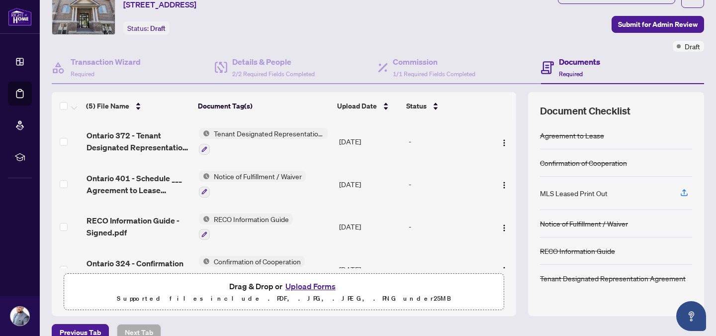  I want to click on button: Open asap, so click(691, 316).